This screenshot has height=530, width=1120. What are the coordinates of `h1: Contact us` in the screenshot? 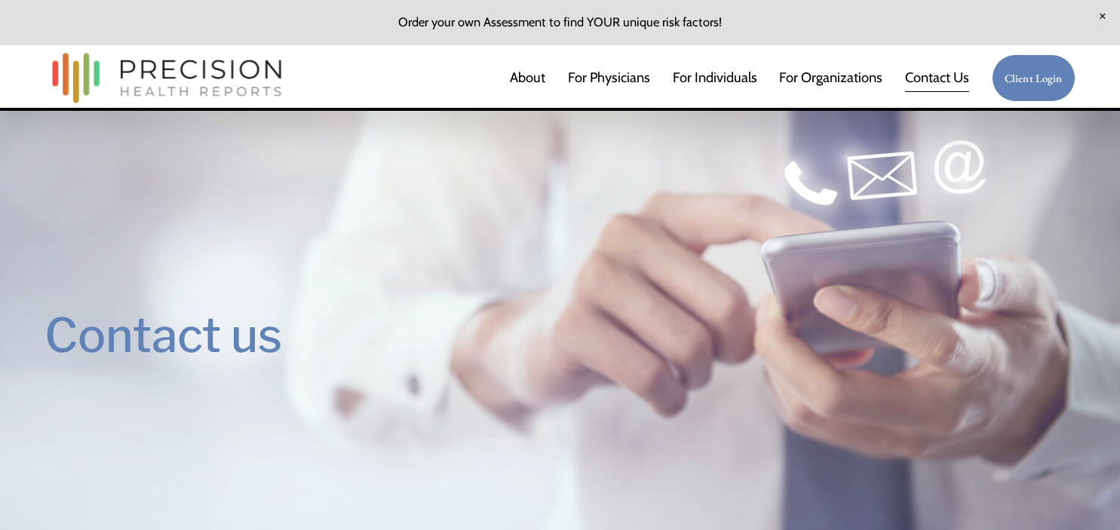 It's located at (431, 336).